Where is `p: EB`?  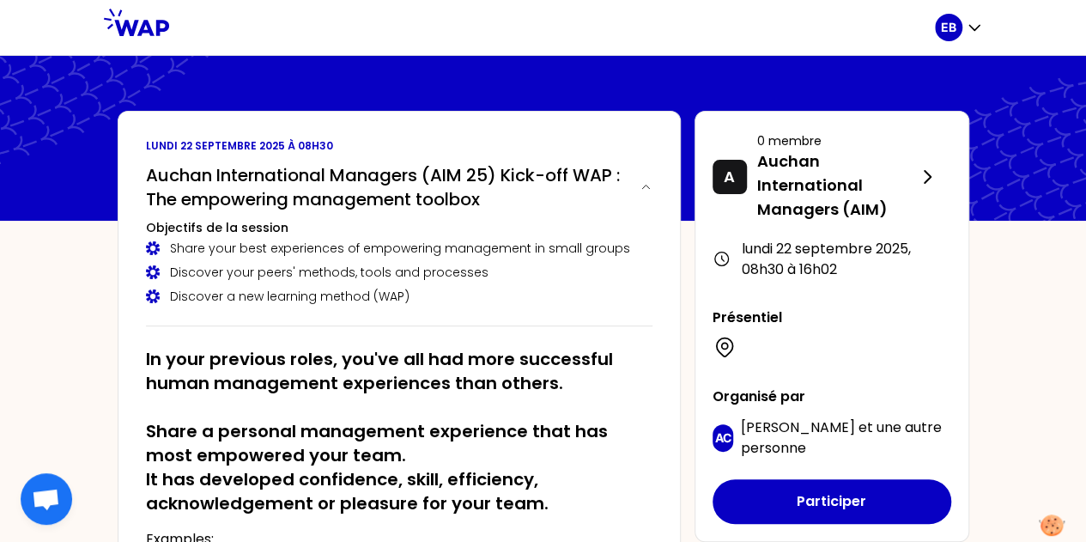
p: EB is located at coordinates (949, 27).